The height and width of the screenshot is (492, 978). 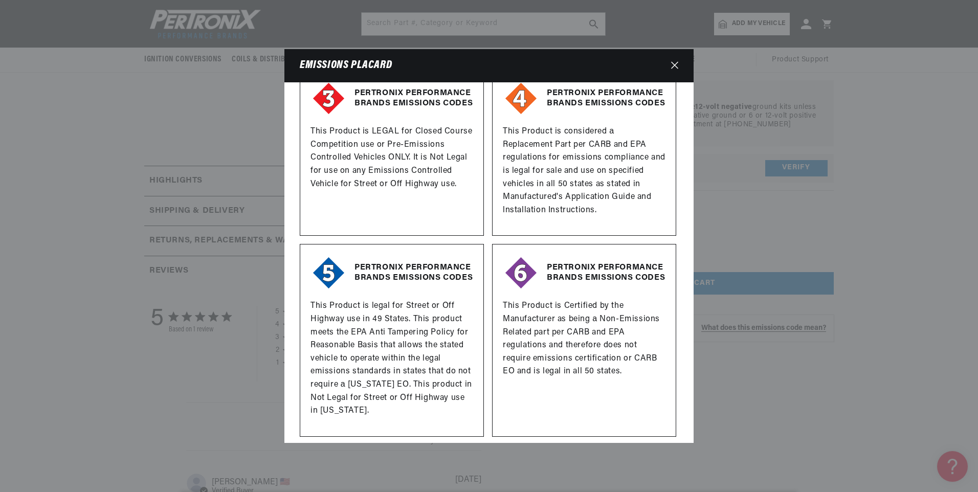 What do you see at coordinates (584, 171) in the screenshot?
I see `p: This Product is considered а Replacement Part per CARB and EPA regulations for emissions complian...` at bounding box center [584, 171].